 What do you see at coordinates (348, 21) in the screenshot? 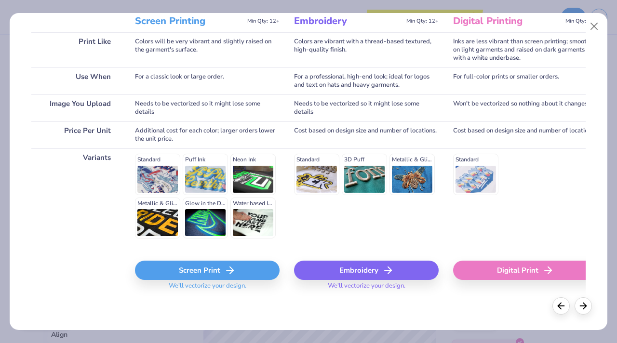
I see `h3: Embroidery` at bounding box center [348, 21].